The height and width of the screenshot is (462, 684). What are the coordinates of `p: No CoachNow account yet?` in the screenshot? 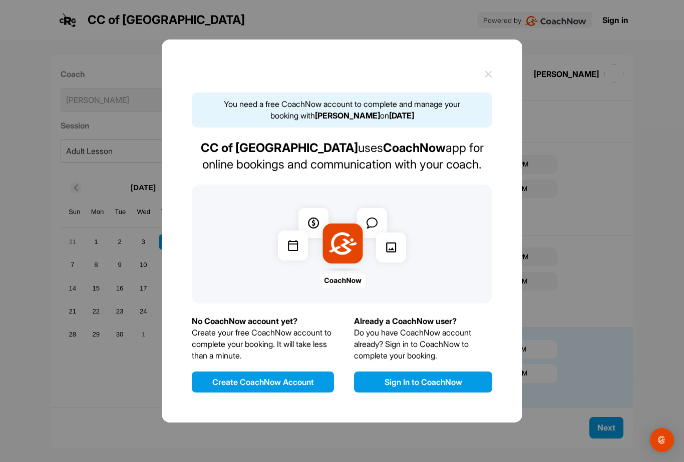 It's located at (263, 321).